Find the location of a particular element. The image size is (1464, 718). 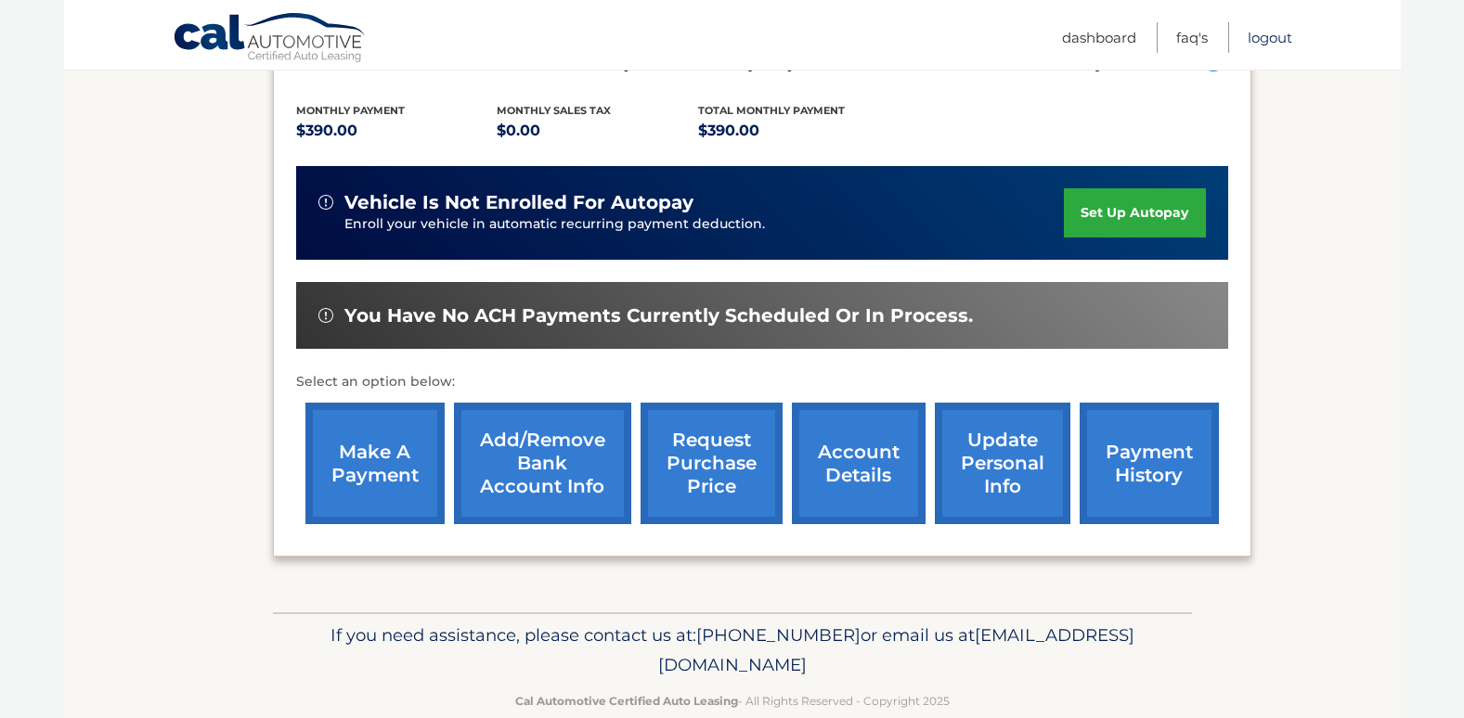

p: Enroll your vehicle in automatic recurring payment deduction. is located at coordinates (704, 225).